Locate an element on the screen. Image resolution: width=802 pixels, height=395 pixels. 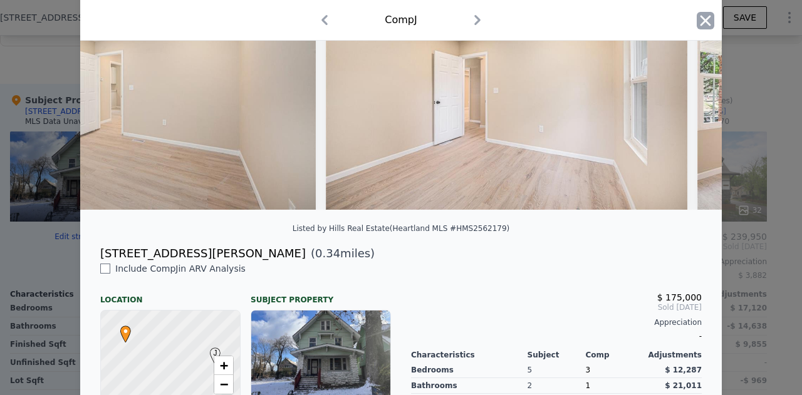
span: $ 12,287 is located at coordinates (683, 370).